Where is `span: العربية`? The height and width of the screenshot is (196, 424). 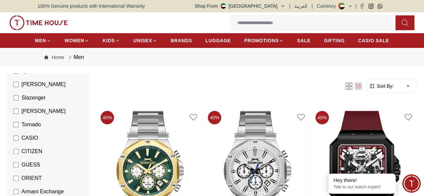 span: العربية is located at coordinates (300, 6).